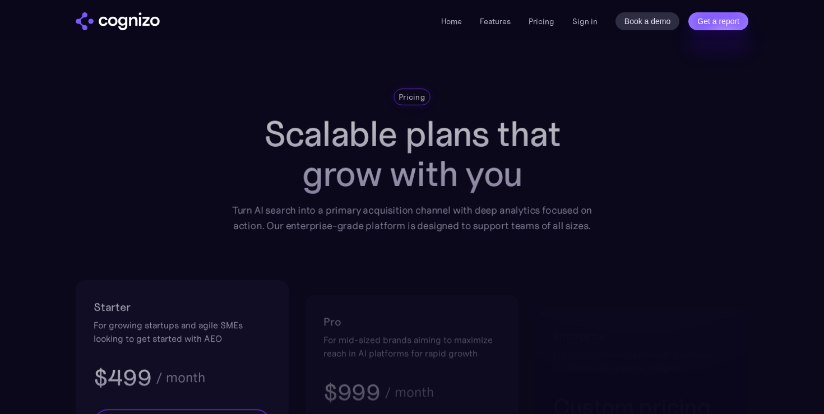 The image size is (824, 414). Describe the element at coordinates (451, 21) in the screenshot. I see `a: Home` at that location.